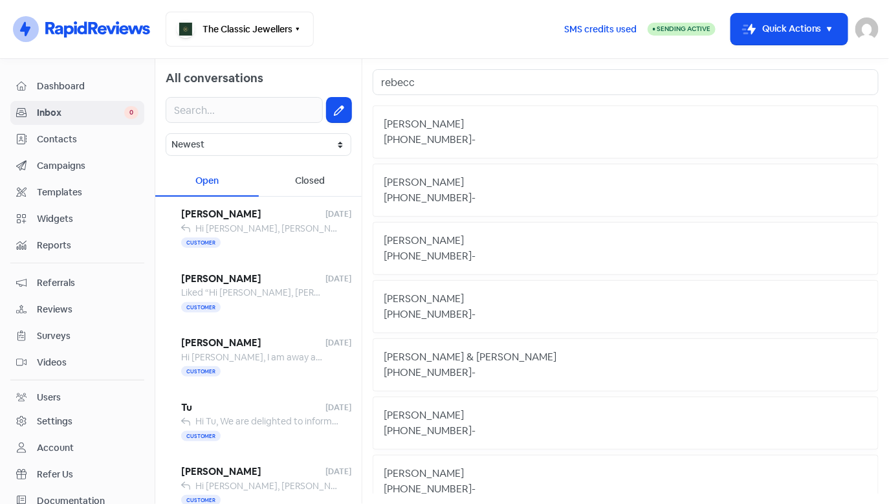 This screenshot has height=504, width=889. Describe the element at coordinates (80, 113) in the screenshot. I see `span: Inbox` at that location.